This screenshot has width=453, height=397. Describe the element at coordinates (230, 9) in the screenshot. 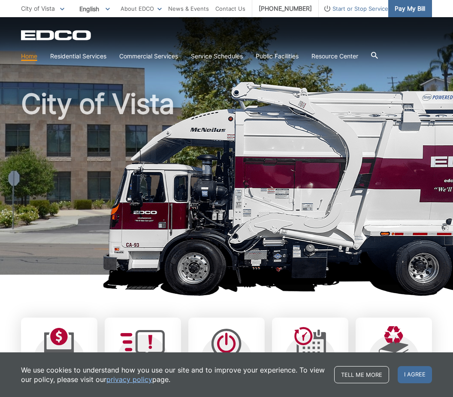

I see `a: Contact Us` at that location.